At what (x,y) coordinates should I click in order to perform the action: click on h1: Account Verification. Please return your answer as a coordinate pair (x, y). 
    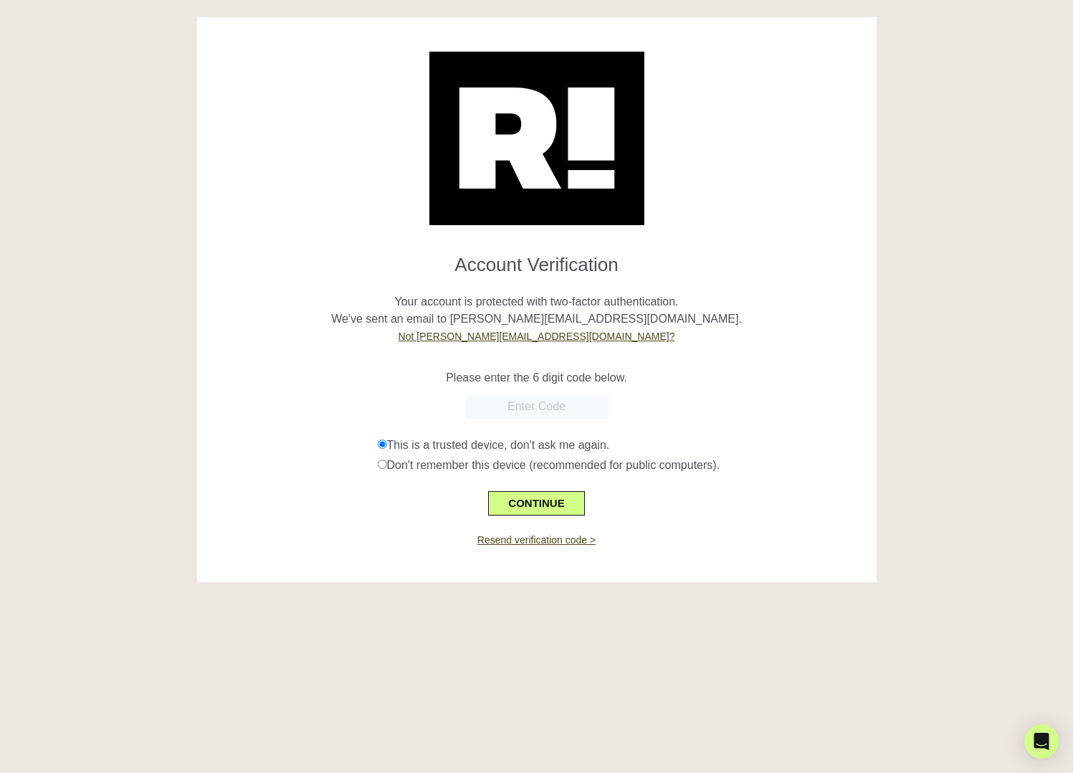
    Looking at the image, I should click on (537, 259).